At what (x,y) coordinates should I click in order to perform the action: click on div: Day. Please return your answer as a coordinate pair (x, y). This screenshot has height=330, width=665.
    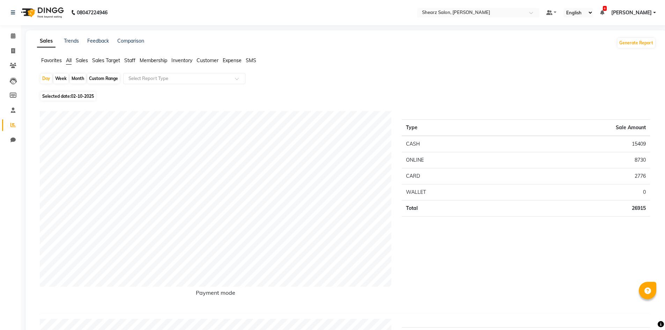
    Looking at the image, I should click on (46, 79).